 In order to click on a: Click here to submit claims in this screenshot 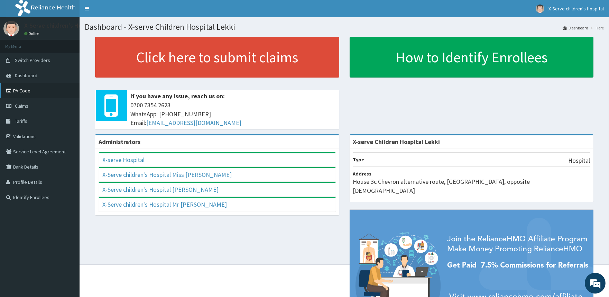, I will do `click(217, 57)`.